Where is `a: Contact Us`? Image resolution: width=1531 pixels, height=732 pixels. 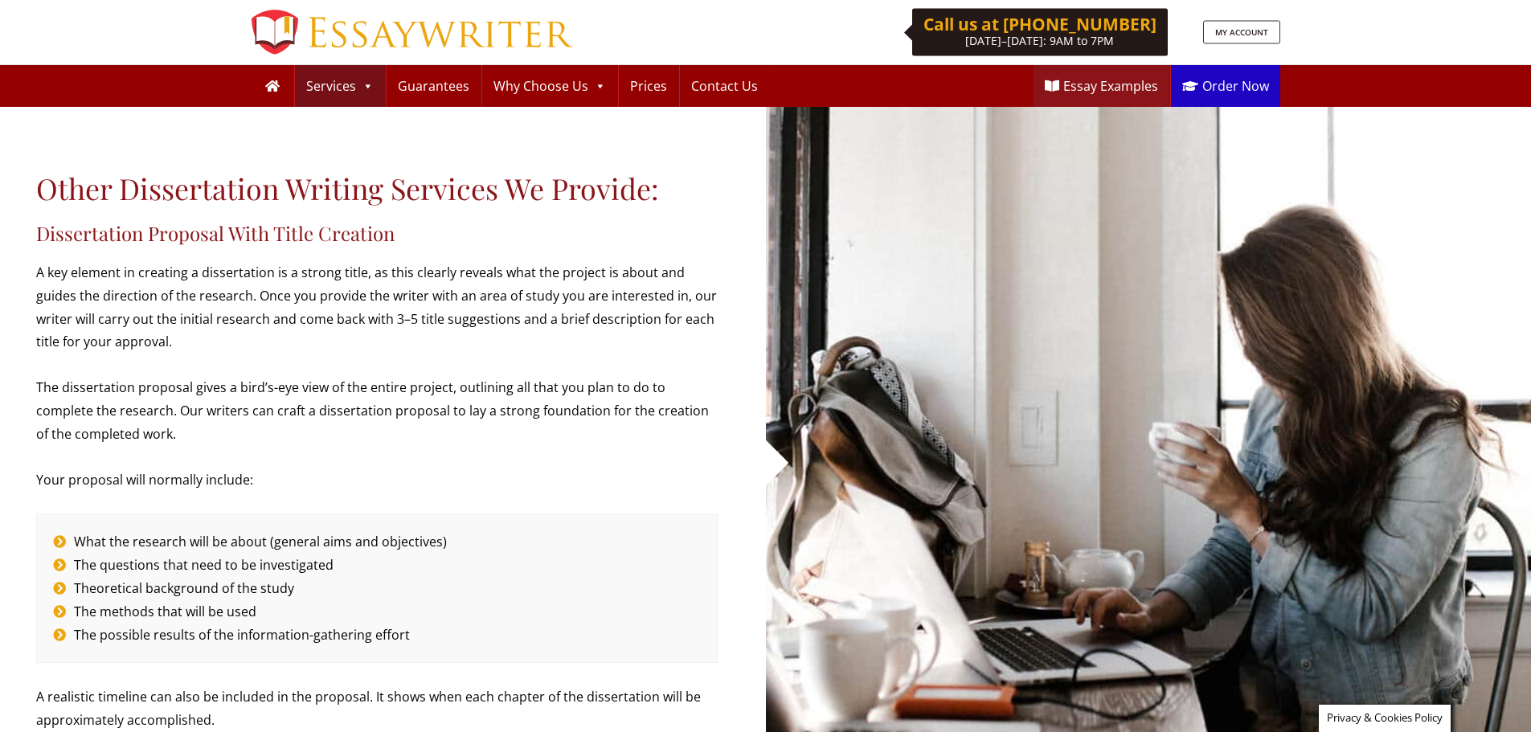 a: Contact Us is located at coordinates (724, 86).